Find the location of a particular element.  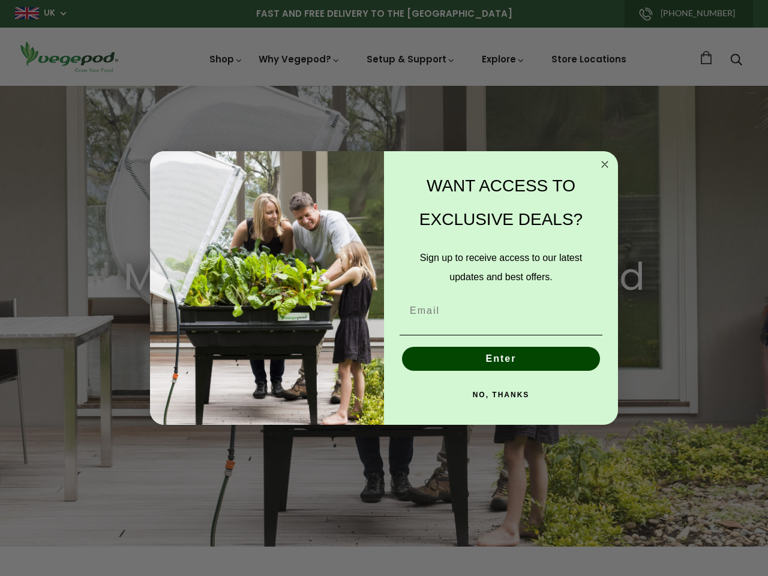

span: Sign up to receive access to our latest updates and best offers. is located at coordinates (501, 267).